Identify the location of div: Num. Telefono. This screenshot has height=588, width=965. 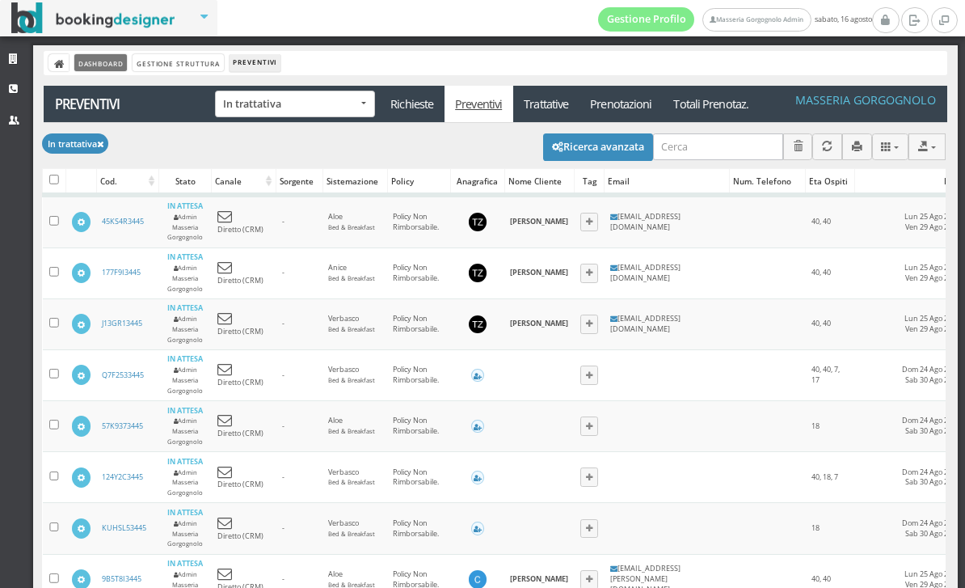
(767, 181).